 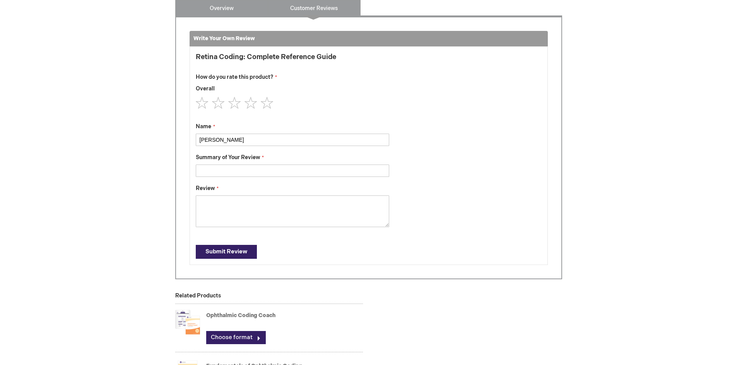 I want to click on img: Ophthalmic Coding Coach, so click(x=188, y=322).